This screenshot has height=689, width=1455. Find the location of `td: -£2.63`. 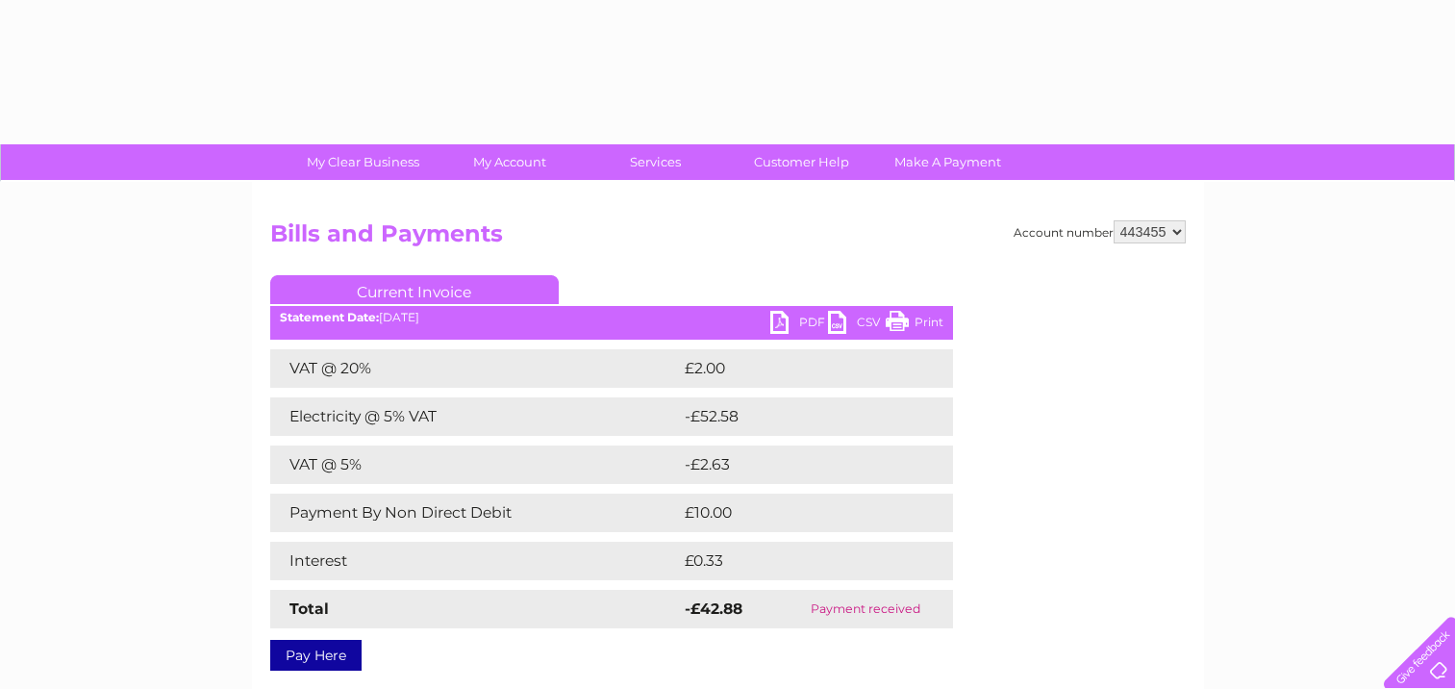

td: -£2.63 is located at coordinates (796, 465).